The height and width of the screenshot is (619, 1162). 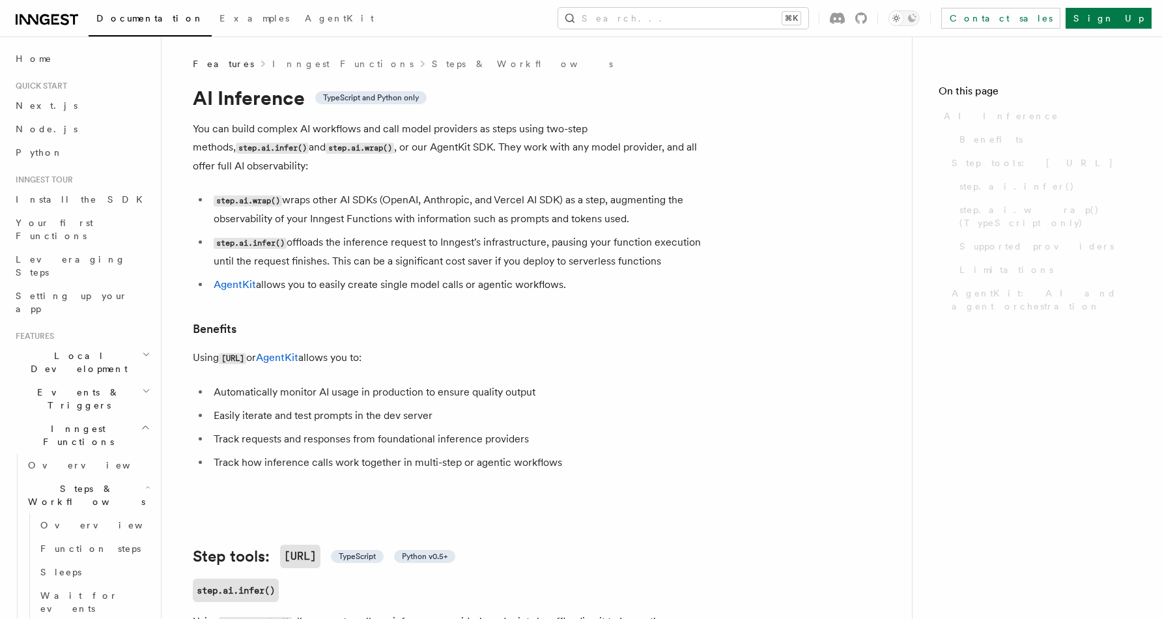 I want to click on a: Examples, so click(x=254, y=20).